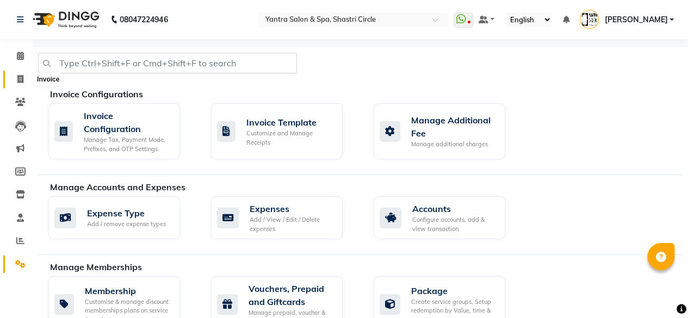 This screenshot has width=688, height=318. Describe the element at coordinates (284, 131) in the screenshot. I see `a: Invoice TemplateCustomize and Manage Receipts` at that location.